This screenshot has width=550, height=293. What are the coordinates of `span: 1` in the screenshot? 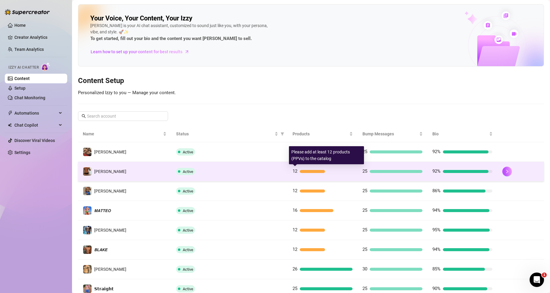 It's located at (545, 274).